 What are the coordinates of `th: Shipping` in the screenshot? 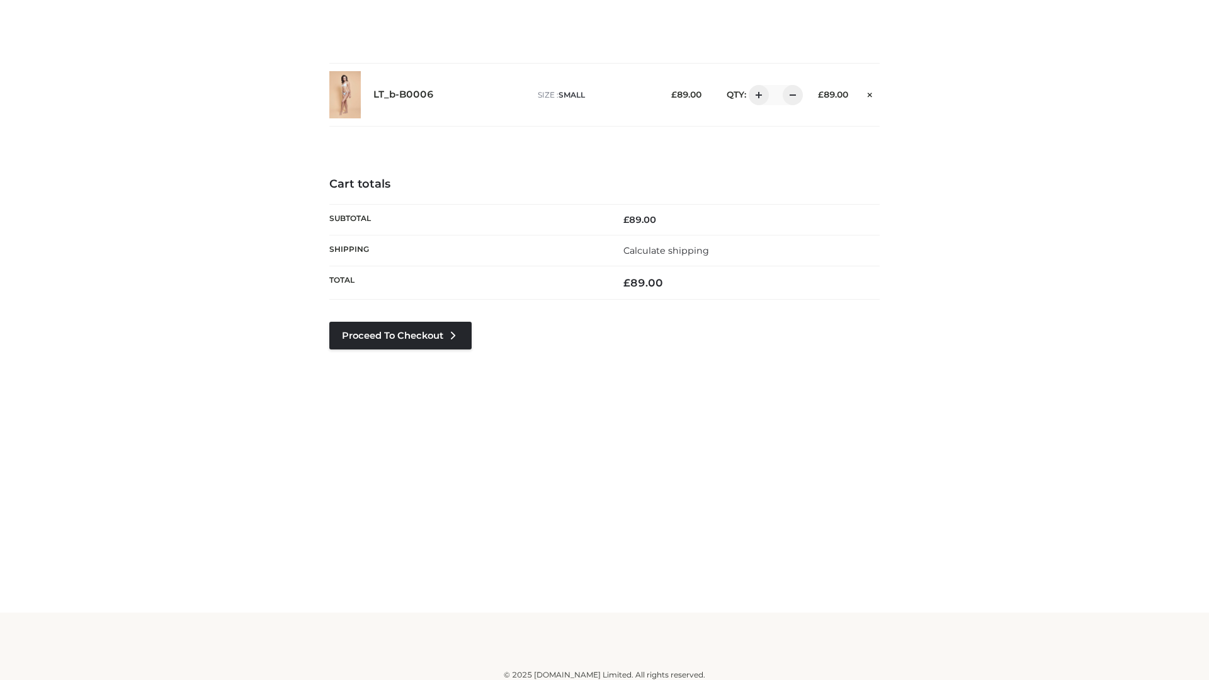 It's located at (467, 250).